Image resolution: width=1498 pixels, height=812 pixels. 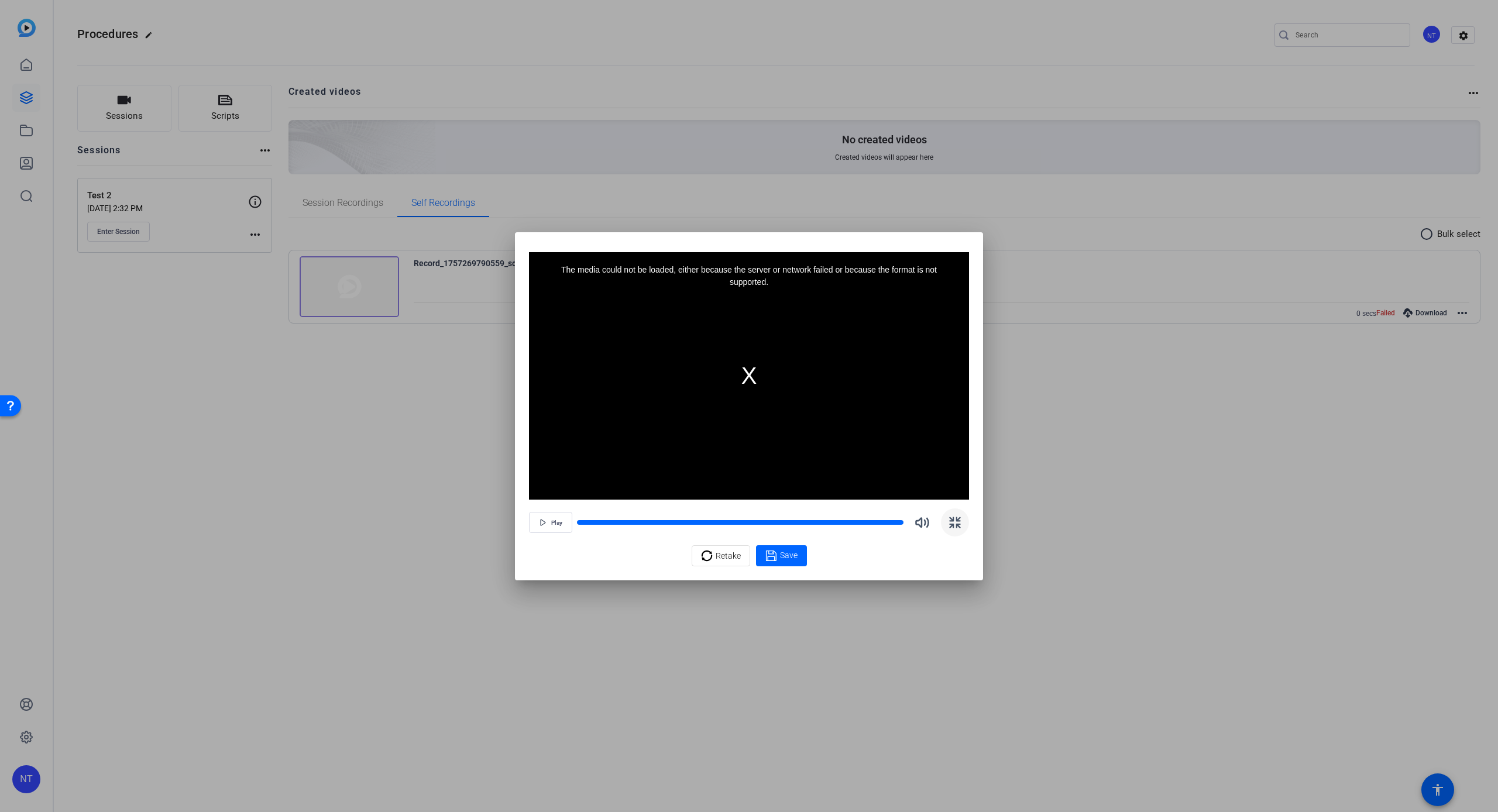 I want to click on span: Save, so click(x=789, y=555).